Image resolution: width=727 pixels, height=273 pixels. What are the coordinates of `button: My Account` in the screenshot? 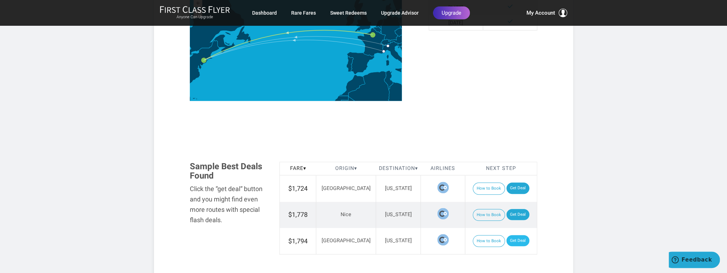 It's located at (547, 13).